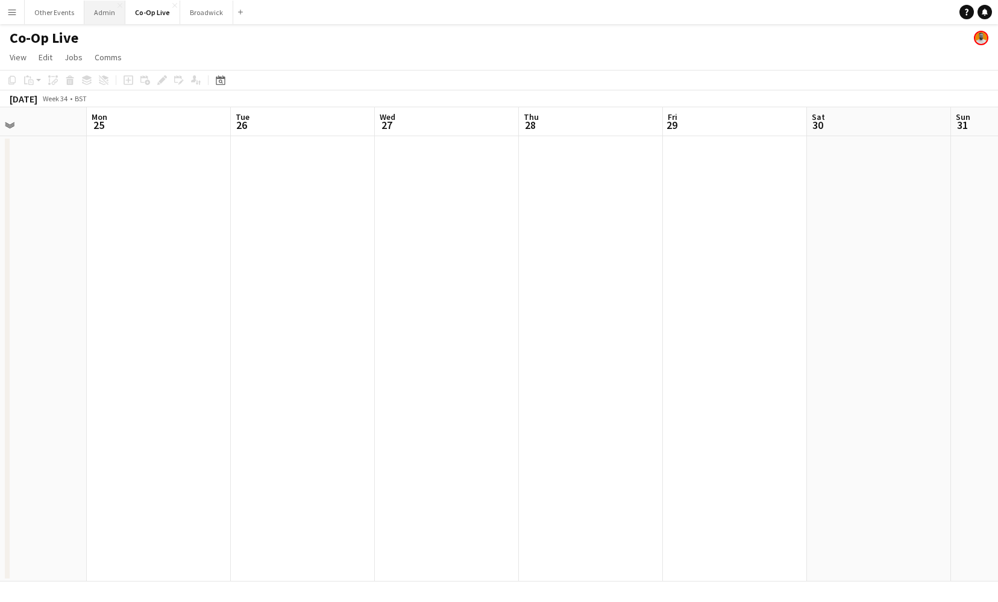 The height and width of the screenshot is (602, 998). What do you see at coordinates (671, 125) in the screenshot?
I see `span: 29` at bounding box center [671, 125].